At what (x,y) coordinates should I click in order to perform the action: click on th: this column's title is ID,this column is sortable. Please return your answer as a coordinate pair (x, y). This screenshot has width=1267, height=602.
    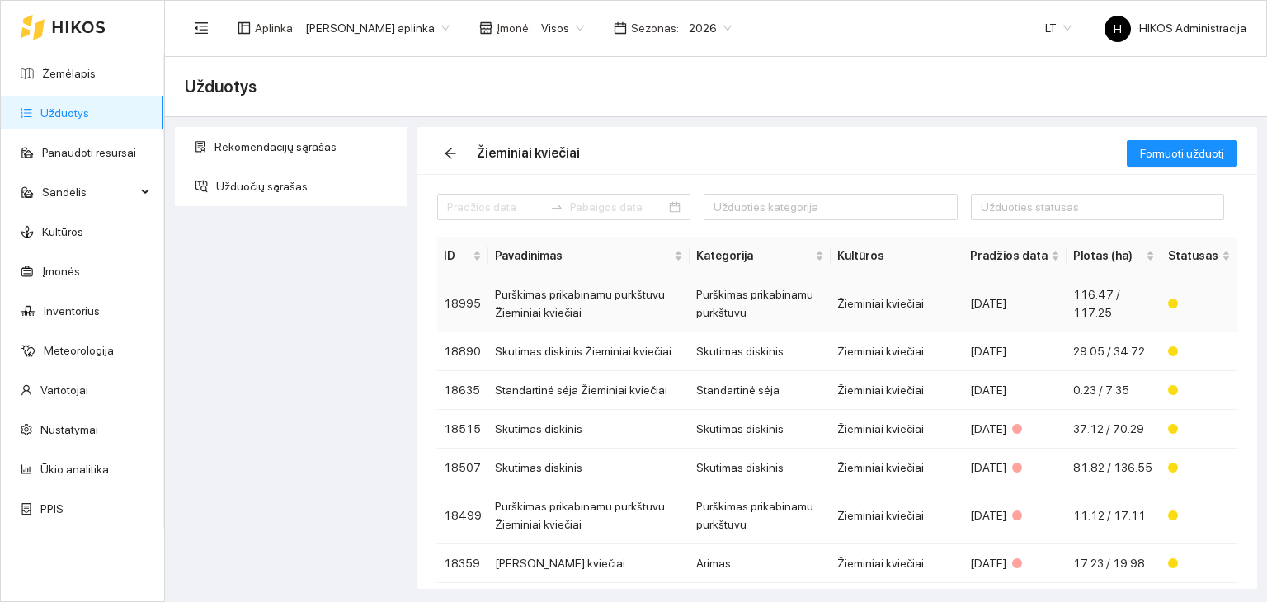
    Looking at the image, I should click on (463, 256).